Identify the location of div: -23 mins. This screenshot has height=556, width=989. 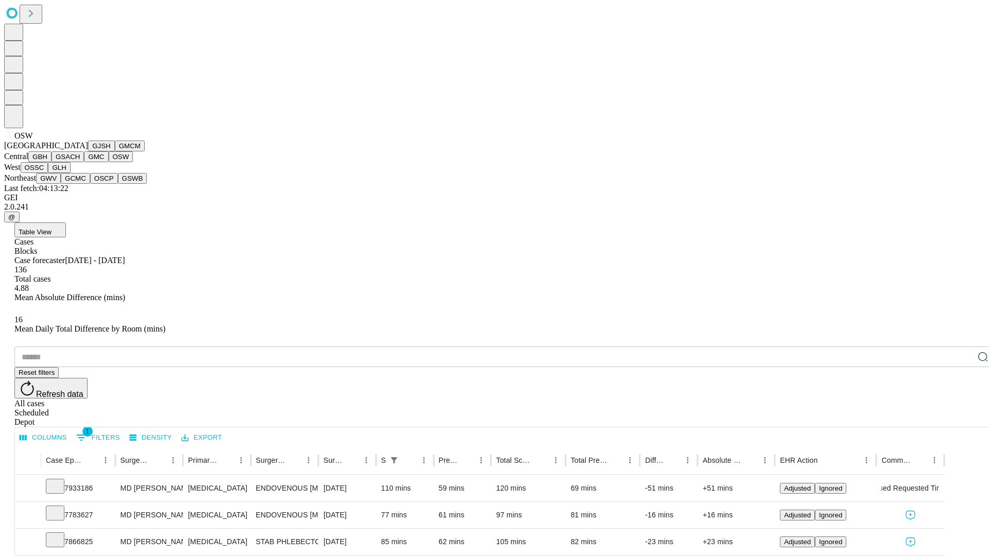
(668, 542).